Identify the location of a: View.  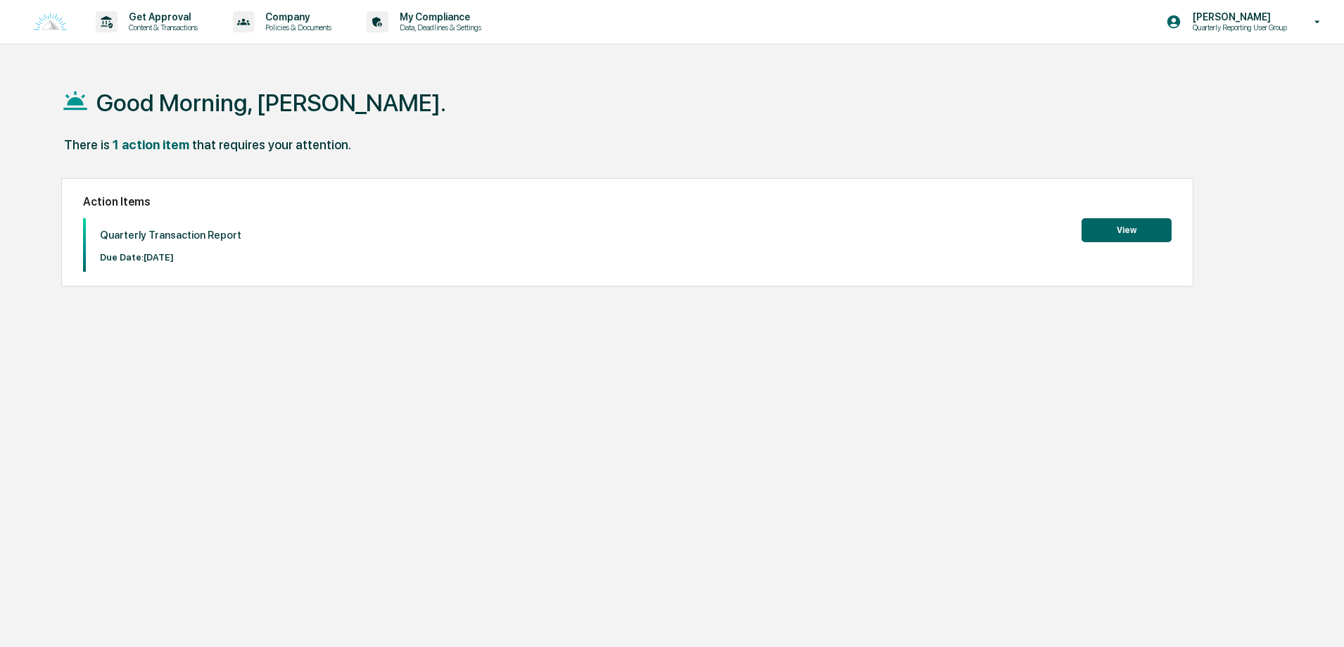
(1127, 229).